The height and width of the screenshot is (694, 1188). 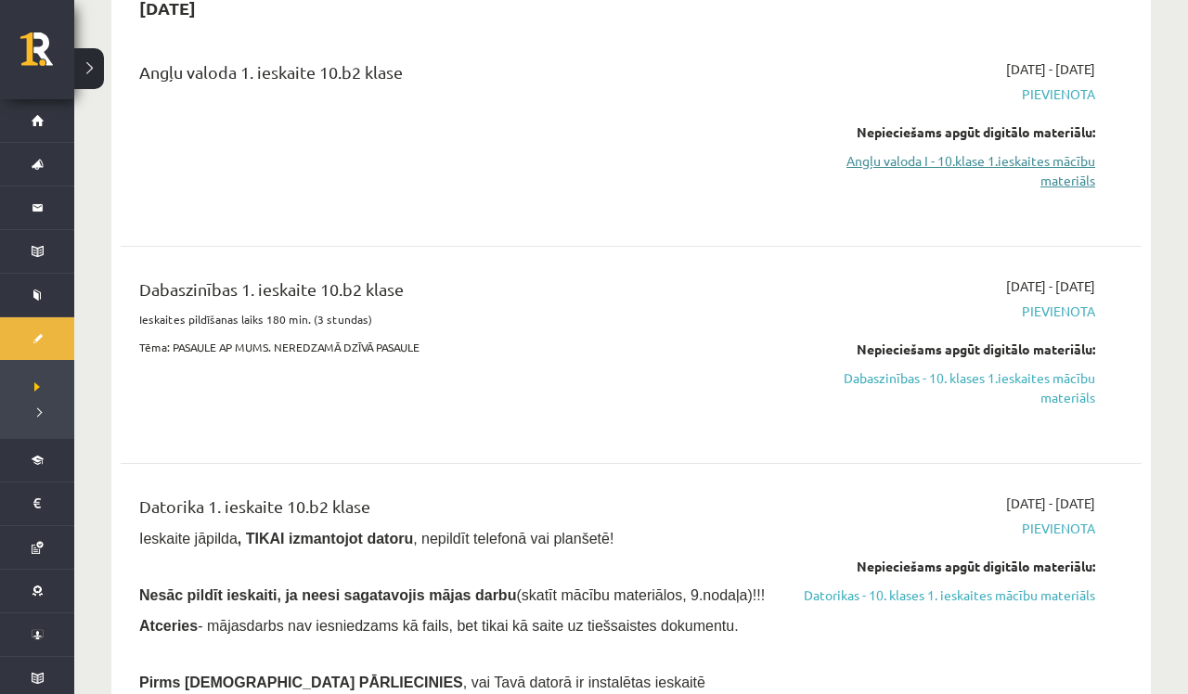 I want to click on span: Nesāc pildīt ieskaiti, ja neesi sagatavojis mājas darbu, so click(x=328, y=595).